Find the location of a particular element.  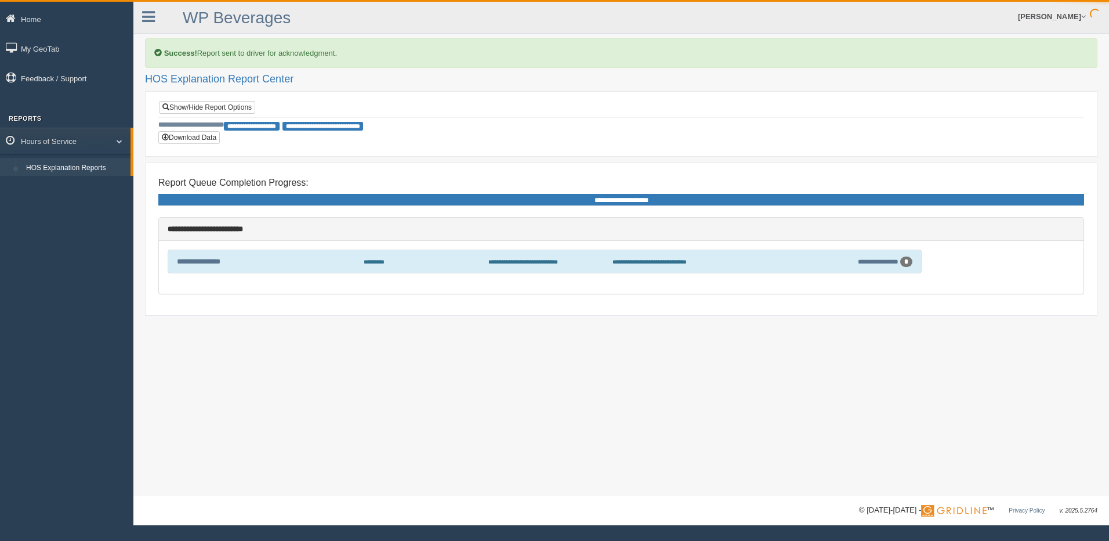

a: HOS Explanation Reports is located at coordinates (75, 168).